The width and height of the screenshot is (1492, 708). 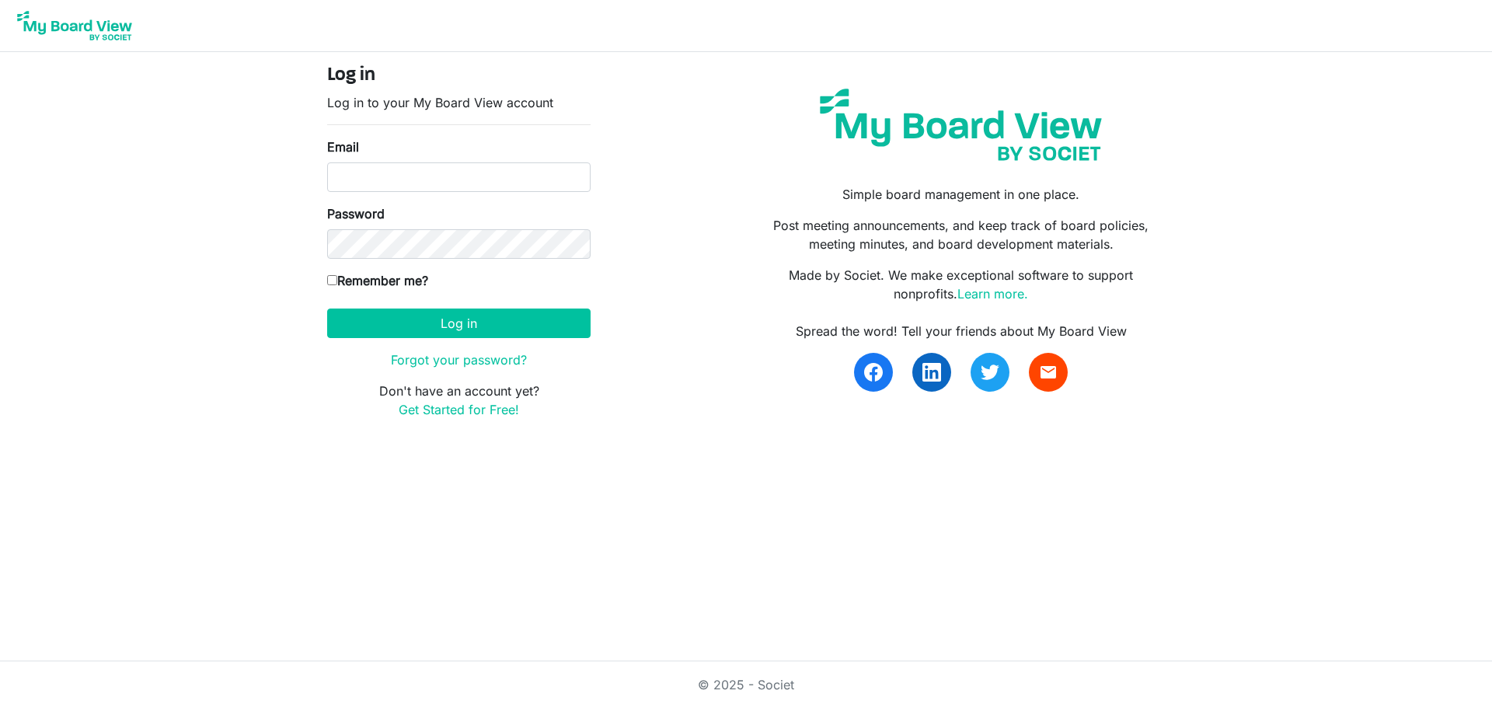 I want to click on div: Spread the word! Tell your friends about My Board View, so click(x=961, y=331).